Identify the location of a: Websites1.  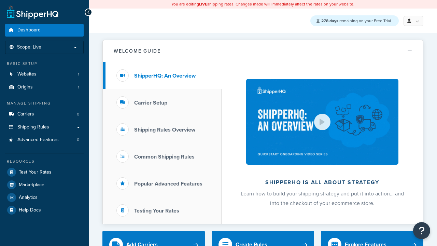
(44, 74).